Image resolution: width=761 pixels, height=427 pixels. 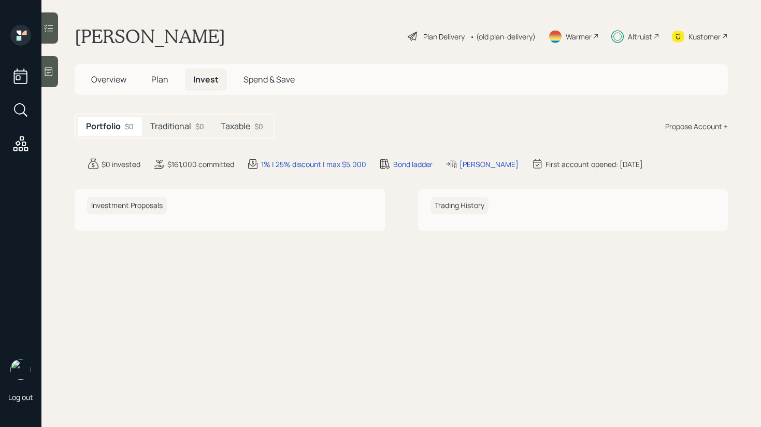 I want to click on h6: Trading History, so click(x=460, y=205).